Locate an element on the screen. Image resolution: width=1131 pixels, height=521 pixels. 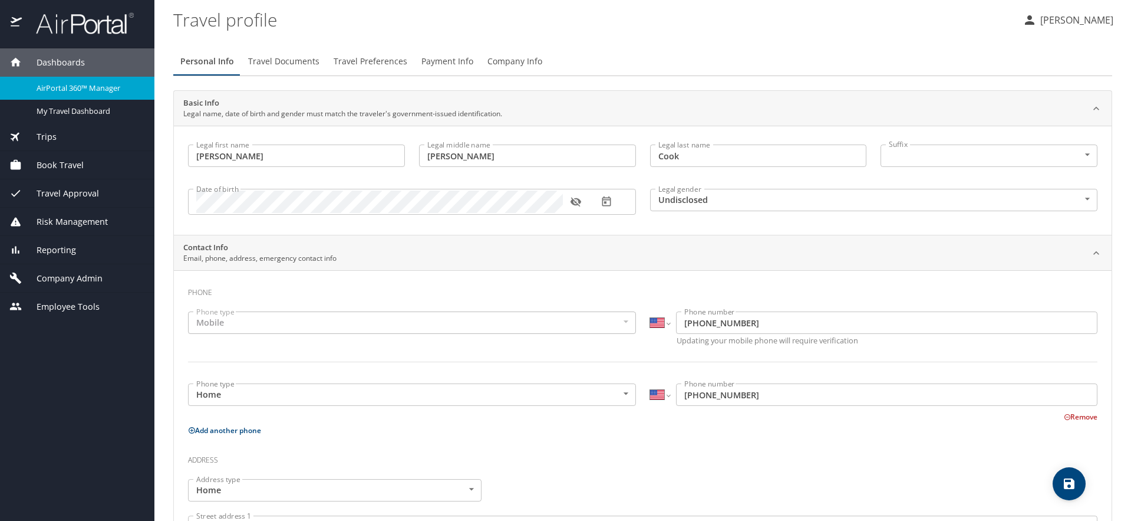
p: Updating your mobile phone will require verification is located at coordinates (887, 340).